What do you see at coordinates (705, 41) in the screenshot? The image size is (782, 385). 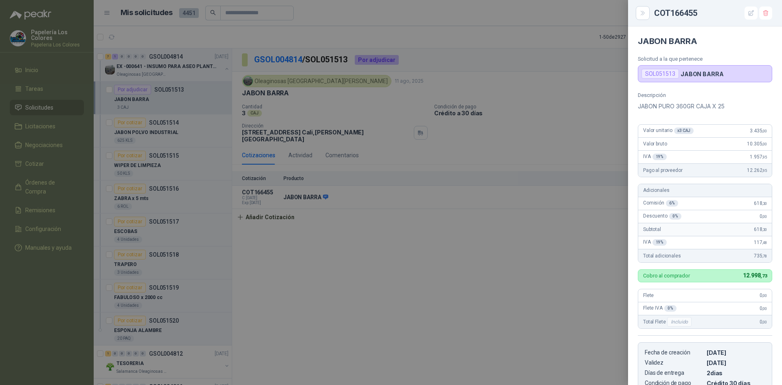 I see `h4: JABON BARRA` at bounding box center [705, 41].